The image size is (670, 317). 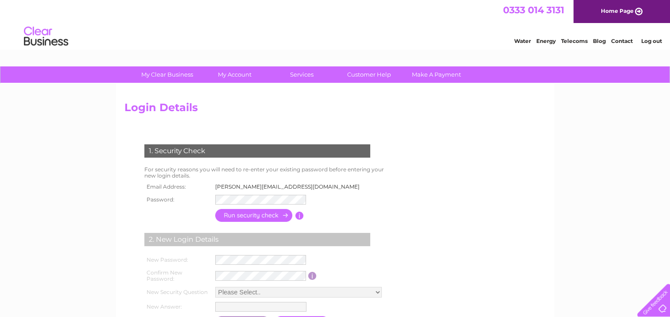 What do you see at coordinates (46, 36) in the screenshot?
I see `img: logo.png` at bounding box center [46, 36].